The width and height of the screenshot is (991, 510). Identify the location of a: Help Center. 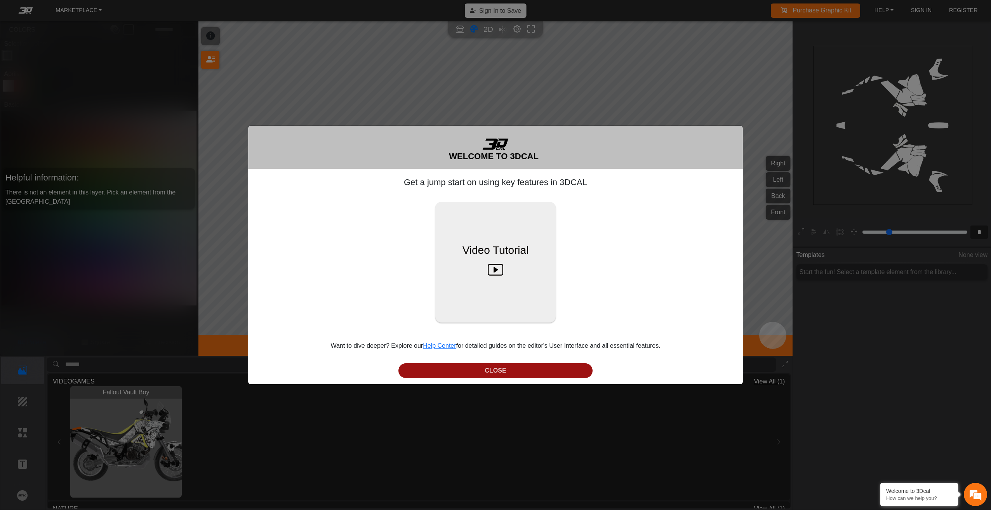
(439, 346).